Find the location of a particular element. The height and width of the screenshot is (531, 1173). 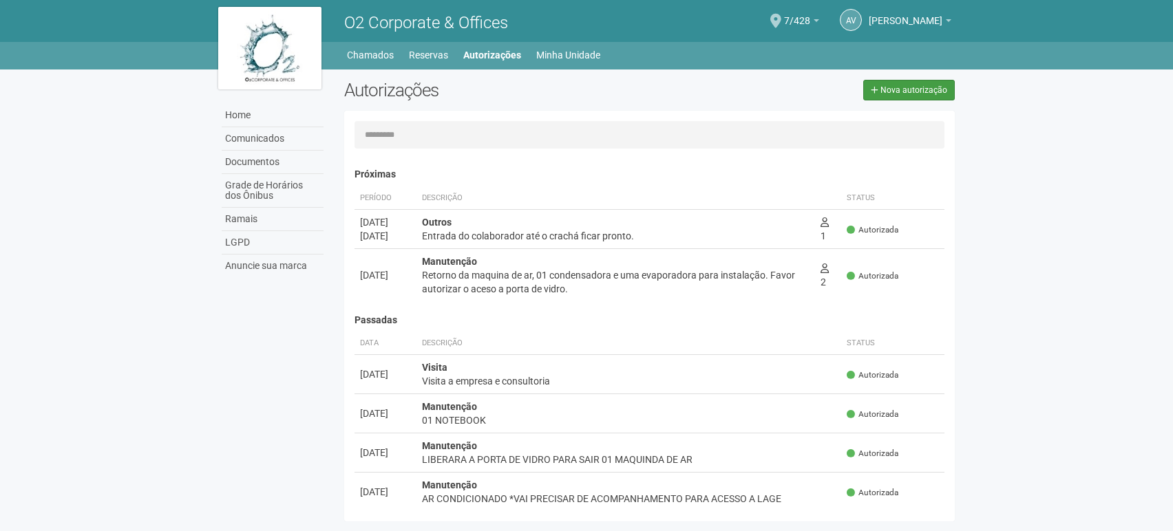

span: 7/428 is located at coordinates (797, 14).